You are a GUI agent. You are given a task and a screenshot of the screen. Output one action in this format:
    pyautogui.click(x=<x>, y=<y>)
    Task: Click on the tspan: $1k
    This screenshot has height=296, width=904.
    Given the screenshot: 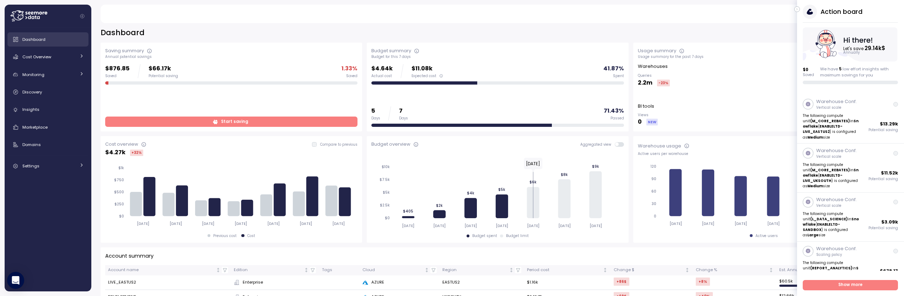 What is the action you would take?
    pyautogui.click(x=121, y=168)
    